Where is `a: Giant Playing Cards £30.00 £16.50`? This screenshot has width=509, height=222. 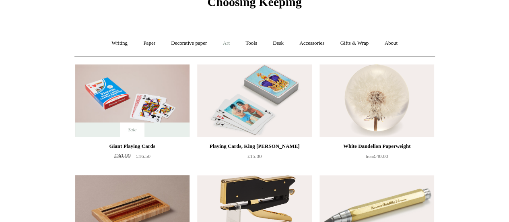 a: Giant Playing Cards £30.00 £16.50 is located at coordinates (132, 158).